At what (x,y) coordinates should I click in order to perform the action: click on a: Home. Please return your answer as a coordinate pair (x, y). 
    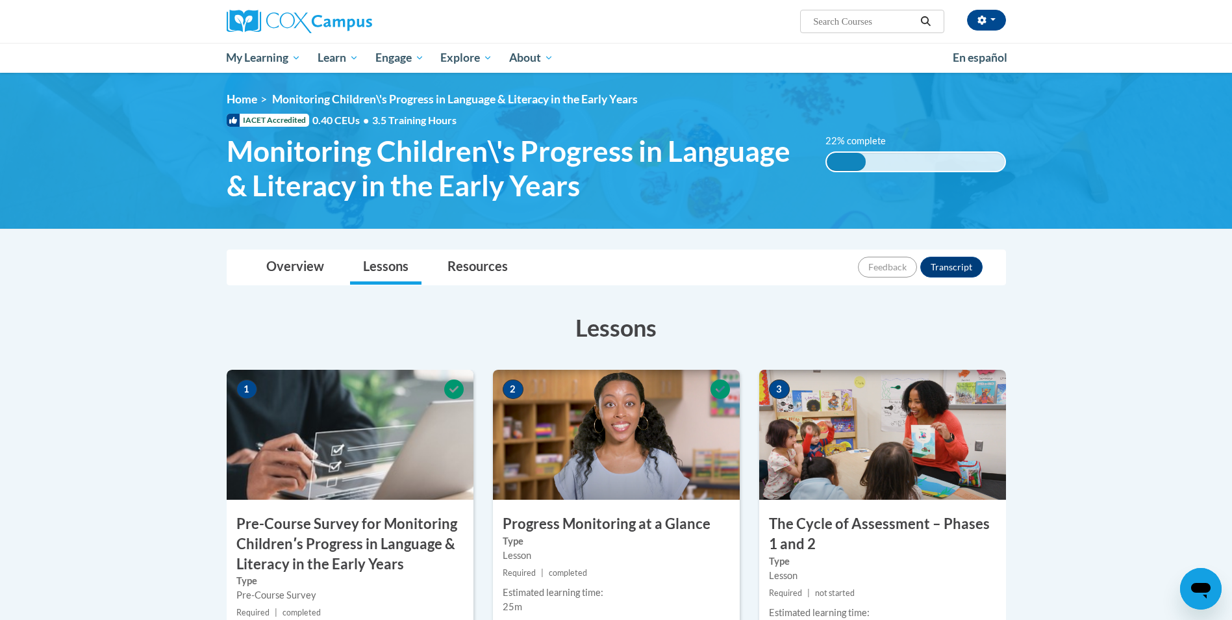
    Looking at the image, I should click on (242, 99).